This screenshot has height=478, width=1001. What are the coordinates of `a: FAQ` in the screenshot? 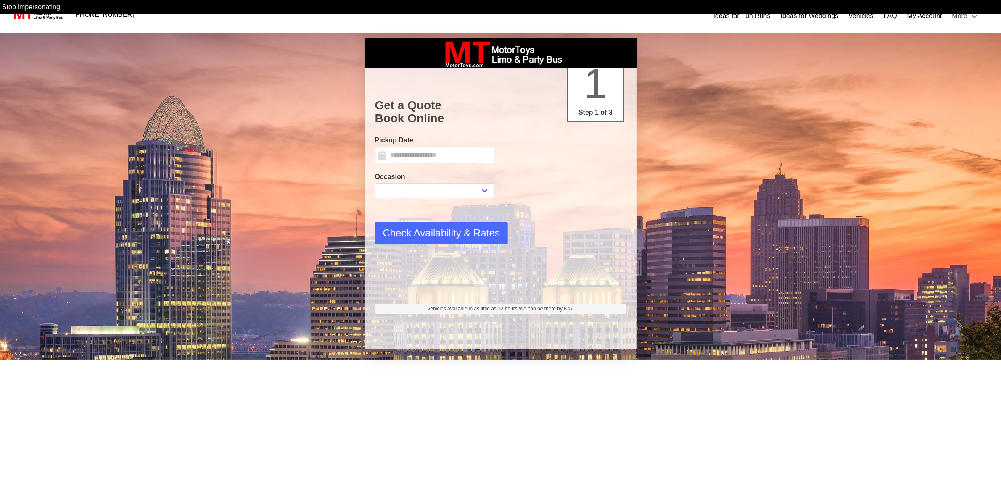 It's located at (890, 16).